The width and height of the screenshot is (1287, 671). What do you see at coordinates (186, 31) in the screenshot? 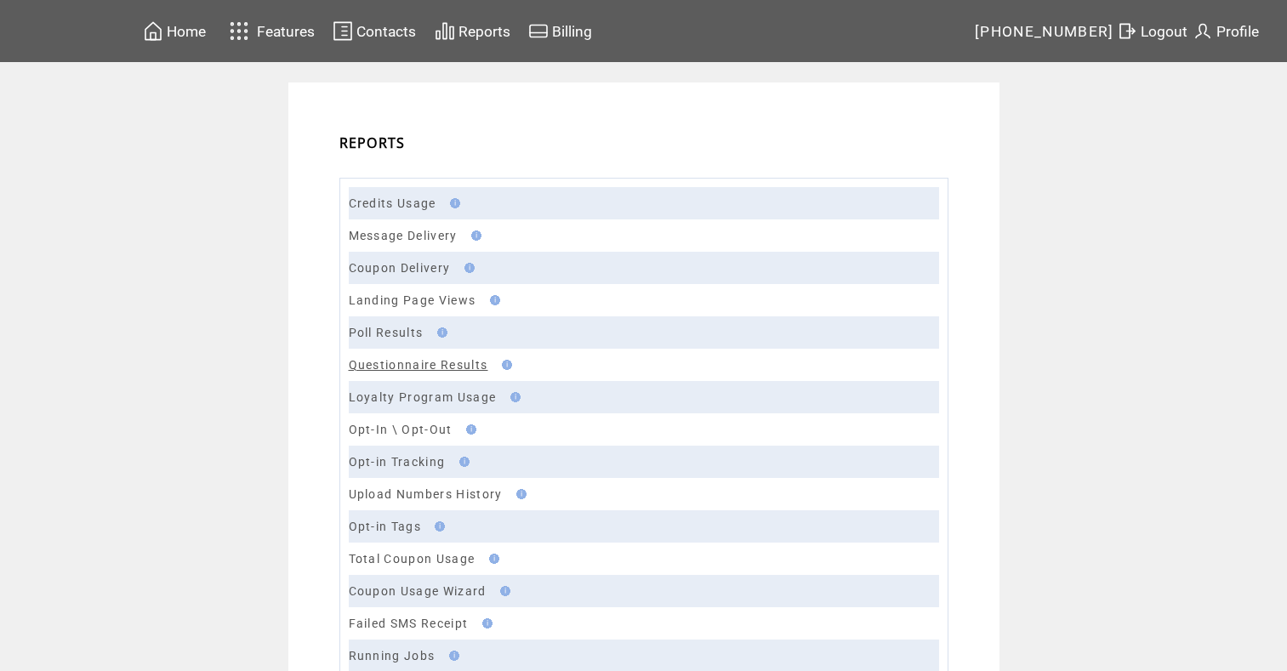
I see `span: Home` at bounding box center [186, 31].